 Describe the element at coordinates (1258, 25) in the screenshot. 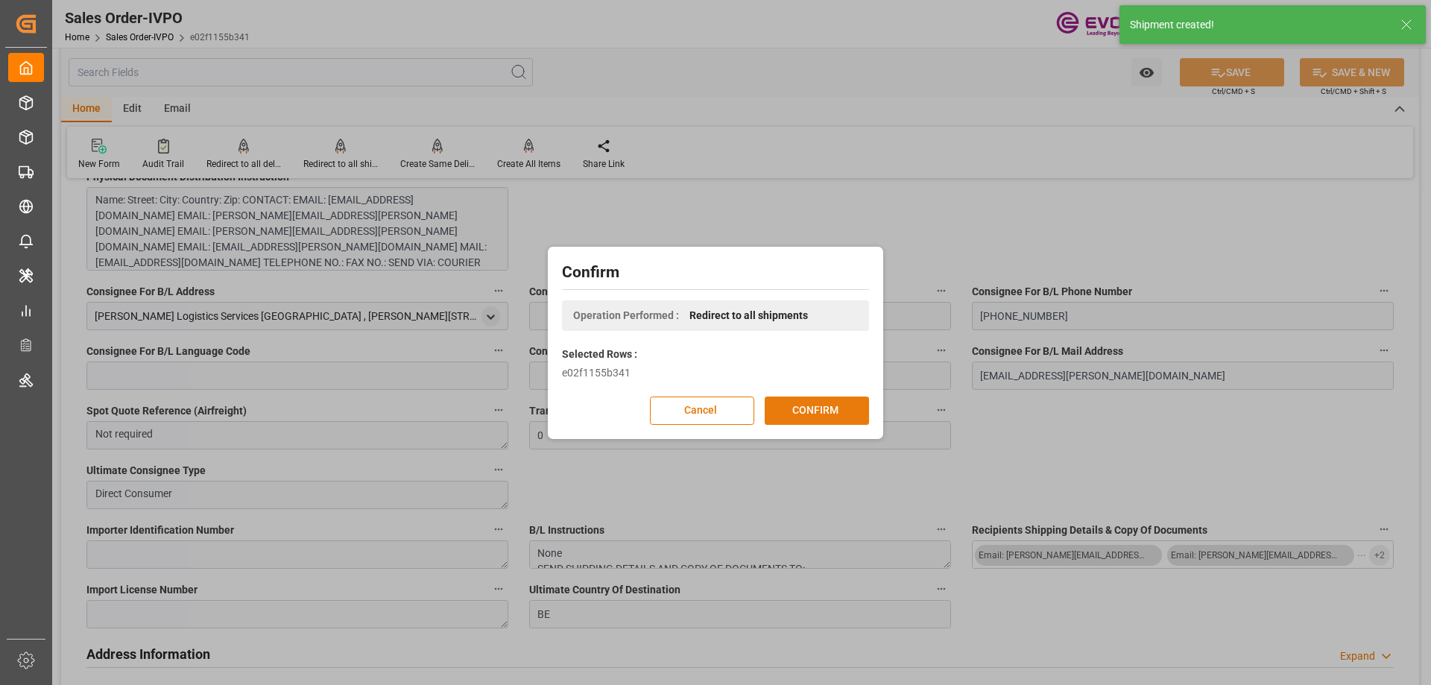

I see `div: Shipment created!` at that location.